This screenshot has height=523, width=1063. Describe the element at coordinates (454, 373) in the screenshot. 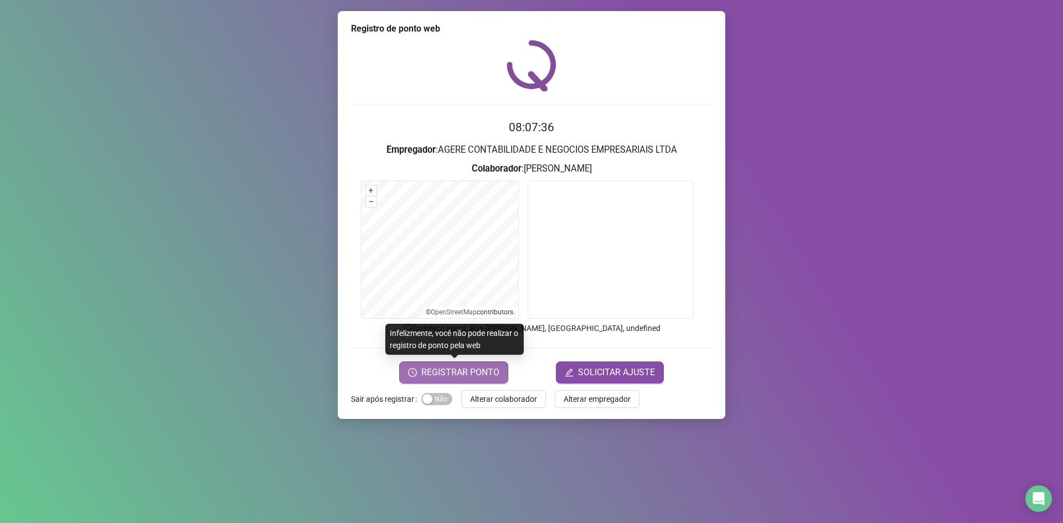

I see `button: REGISTRAR PONTO` at that location.